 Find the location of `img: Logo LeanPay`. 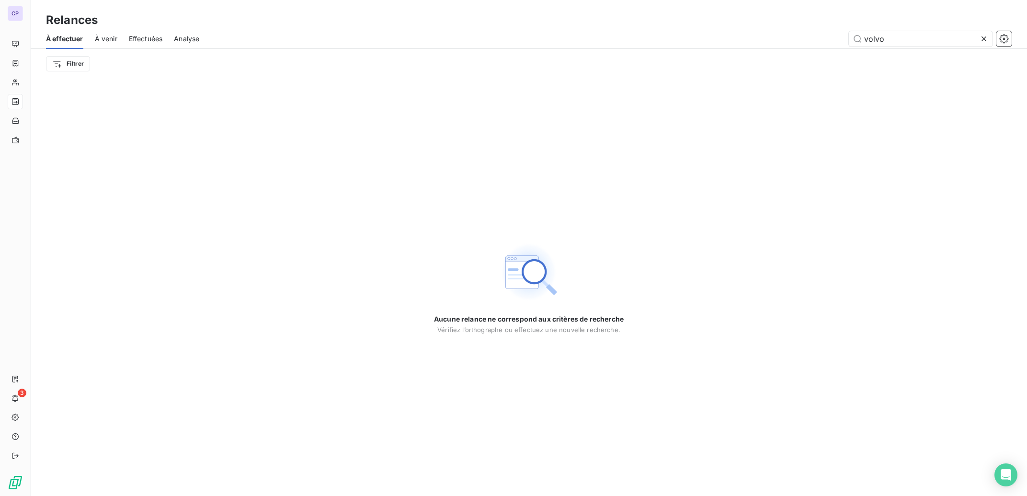

img: Logo LeanPay is located at coordinates (15, 482).